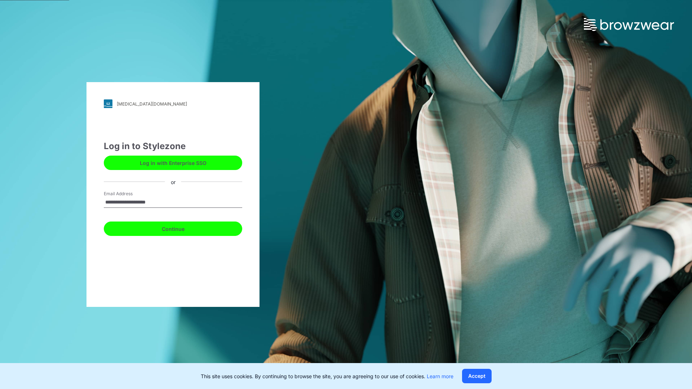 This screenshot has height=389, width=692. What do you see at coordinates (108, 104) in the screenshot?
I see `img: svg+xml;base64,PHN2ZyB3aWR0aD0iMjgiIGhlaWdodD0iMjgiIHZpZXdCb3g9IjAgMCAyOCAyOCIgZmlsbD0ibm9uZSIgeG...` at bounding box center [108, 104].